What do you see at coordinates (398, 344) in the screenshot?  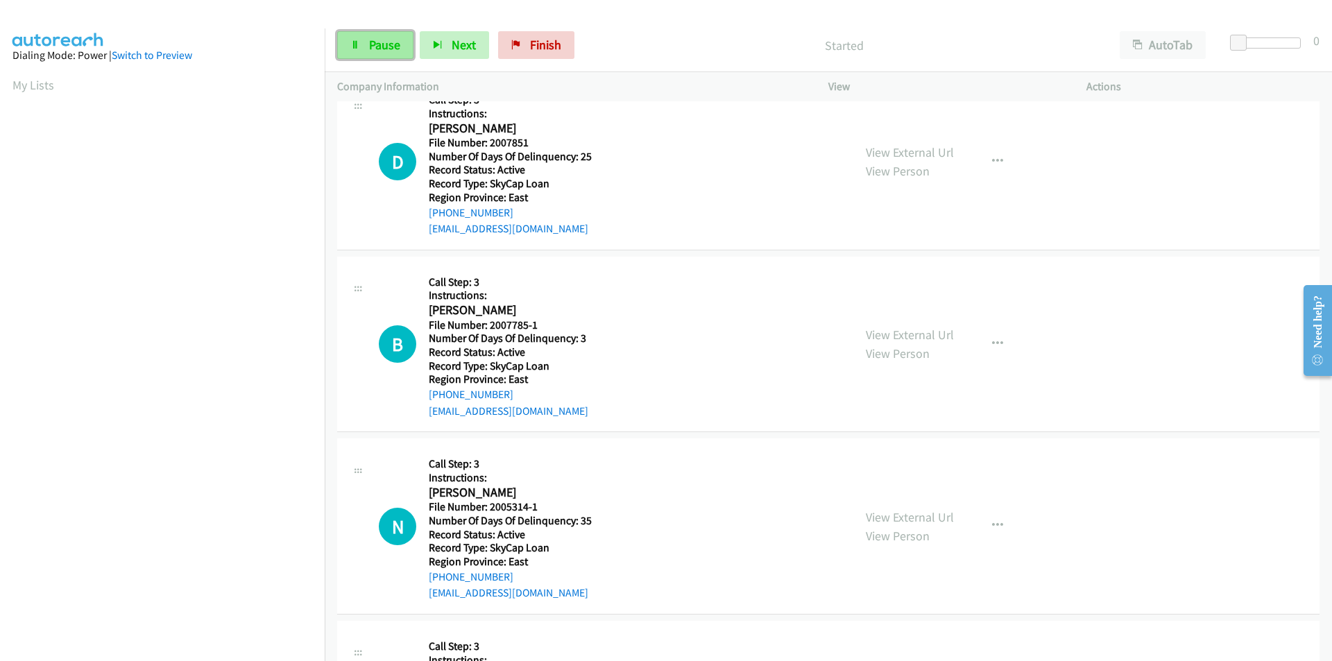 I see `h1: B` at bounding box center [398, 344].